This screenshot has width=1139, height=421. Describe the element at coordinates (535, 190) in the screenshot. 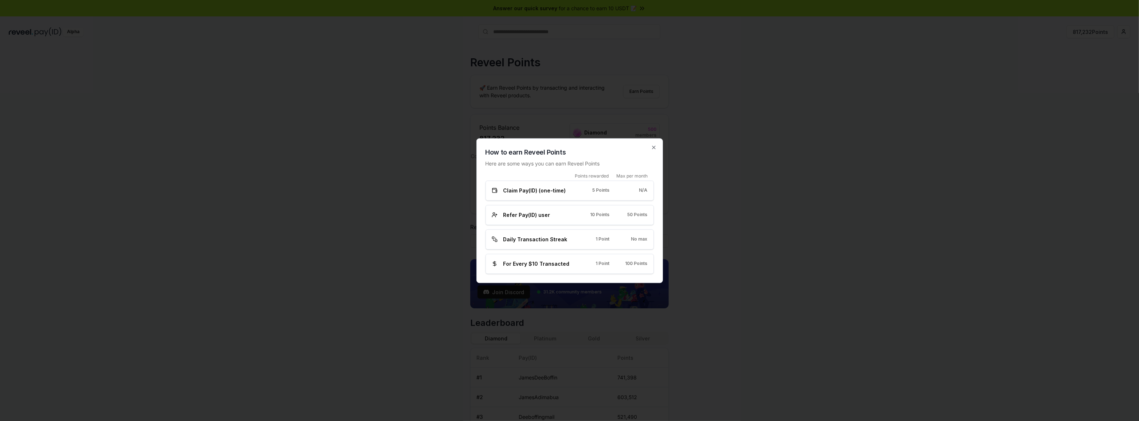

I see `span: Claim Pay(ID) (one-time)` at that location.